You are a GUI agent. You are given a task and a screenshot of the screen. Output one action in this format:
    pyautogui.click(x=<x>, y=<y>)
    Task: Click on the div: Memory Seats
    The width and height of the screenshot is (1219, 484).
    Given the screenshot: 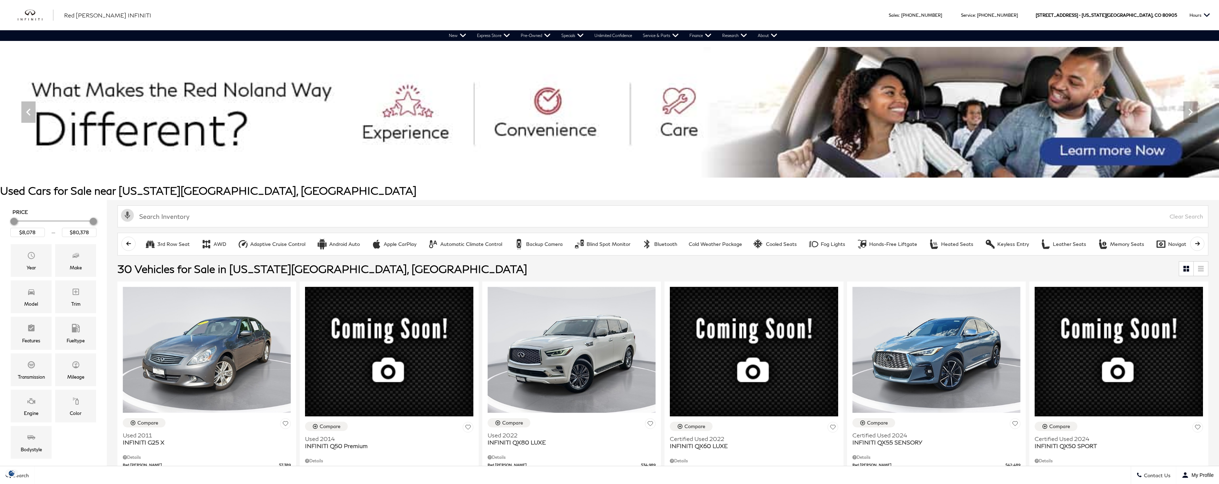 What is the action you would take?
    pyautogui.click(x=1127, y=244)
    